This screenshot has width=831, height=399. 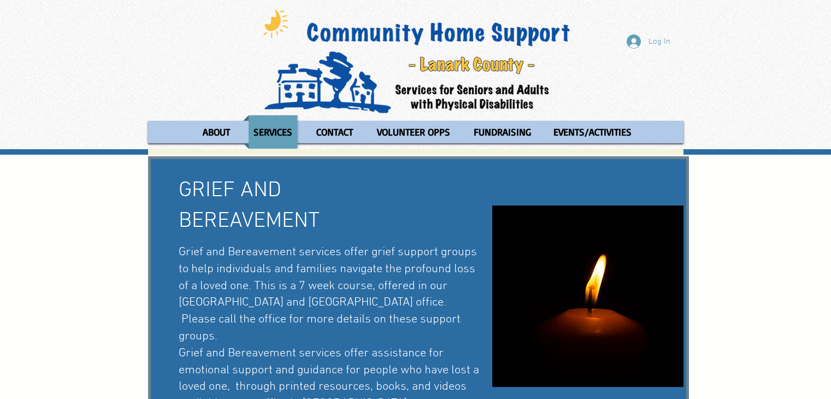 What do you see at coordinates (649, 42) in the screenshot?
I see `button: Log In` at bounding box center [649, 42].